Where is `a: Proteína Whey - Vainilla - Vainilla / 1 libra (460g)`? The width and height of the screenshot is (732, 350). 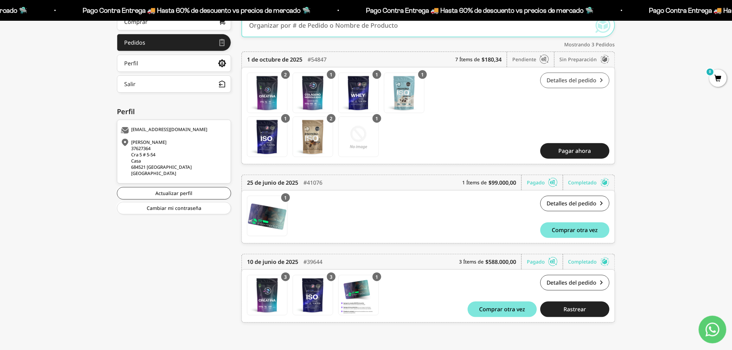
a: Proteína Whey - Vainilla - Vainilla / 1 libra (460g) is located at coordinates (358, 93).